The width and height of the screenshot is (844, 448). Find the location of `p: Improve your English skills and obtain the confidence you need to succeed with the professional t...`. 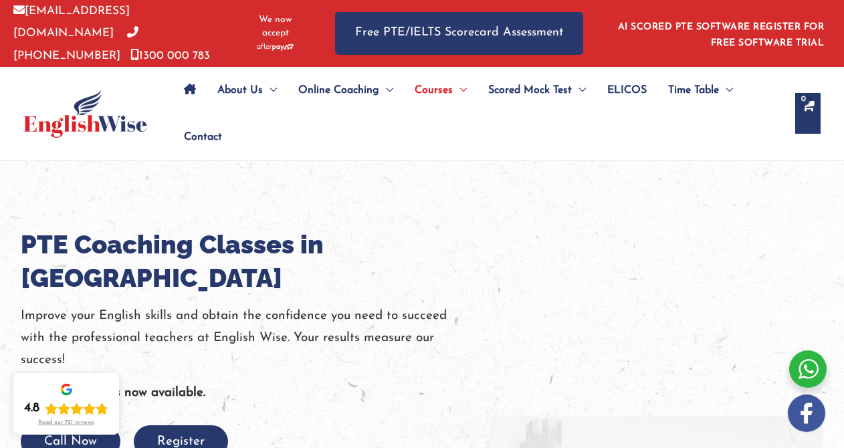

p: Improve your English skills and obtain the confidence you need to succeed with the professional t... is located at coordinates (255, 339).